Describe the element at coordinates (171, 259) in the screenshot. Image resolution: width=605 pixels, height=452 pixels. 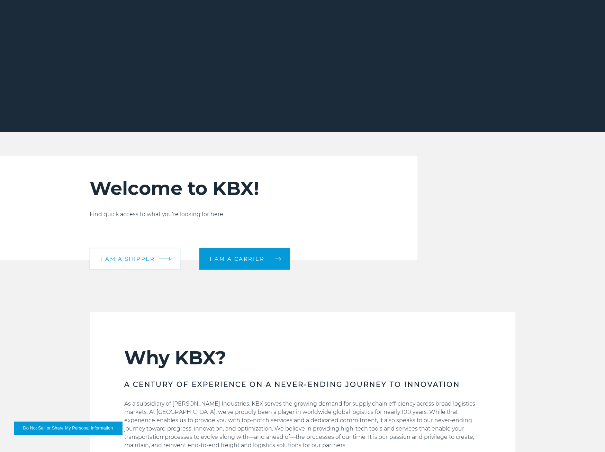
I see `img: arrow` at that location.